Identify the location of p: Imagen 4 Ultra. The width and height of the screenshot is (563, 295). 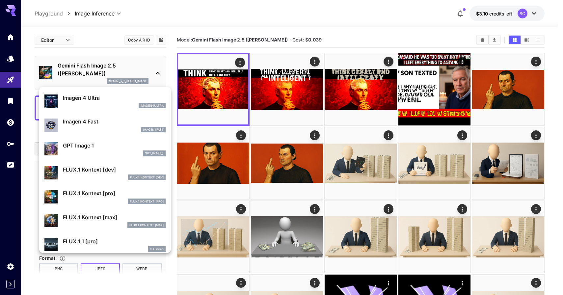
(114, 98).